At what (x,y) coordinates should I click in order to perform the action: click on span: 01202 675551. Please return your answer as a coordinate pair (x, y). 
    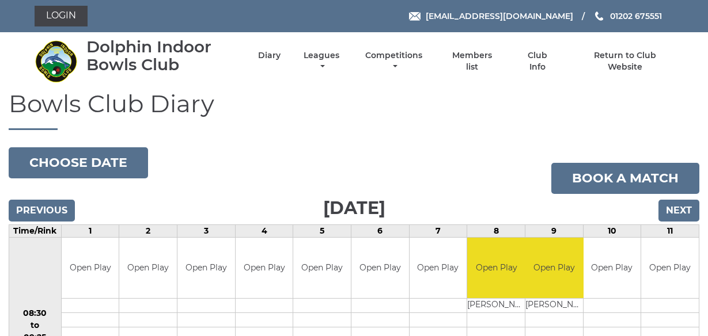
    Looking at the image, I should click on (636, 16).